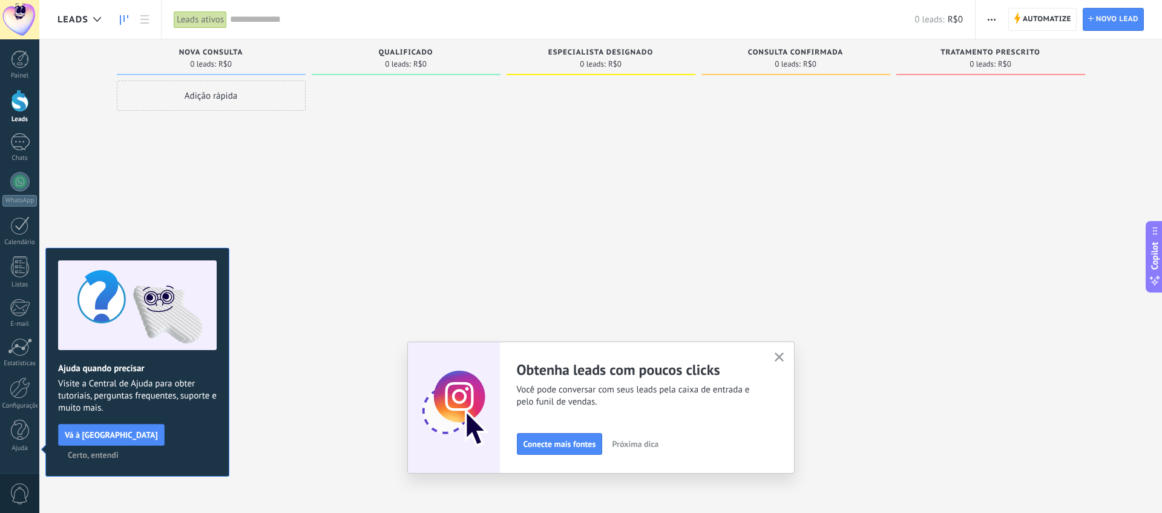 The width and height of the screenshot is (1162, 513). I want to click on div: Qualificado, so click(406, 53).